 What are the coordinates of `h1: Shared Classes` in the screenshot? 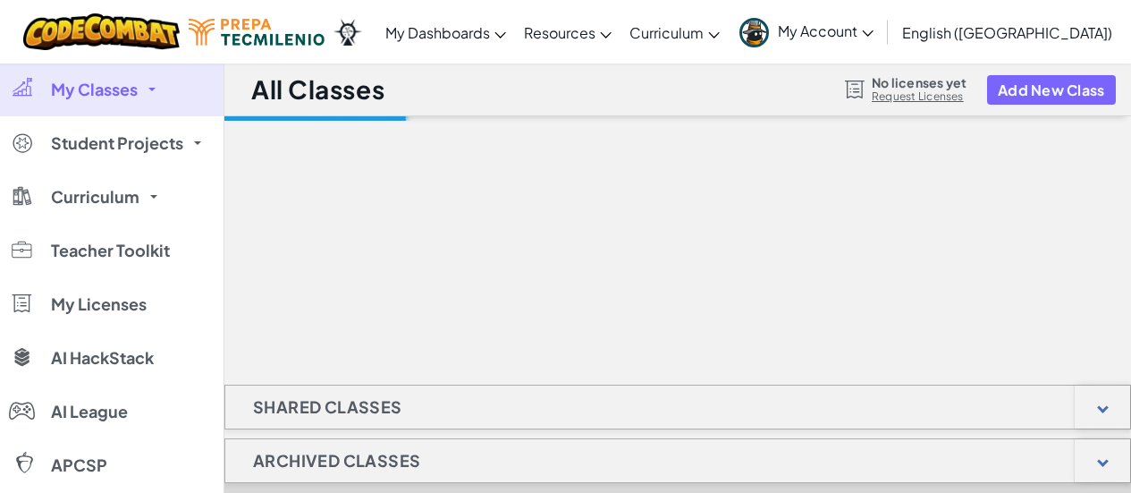 It's located at (327, 407).